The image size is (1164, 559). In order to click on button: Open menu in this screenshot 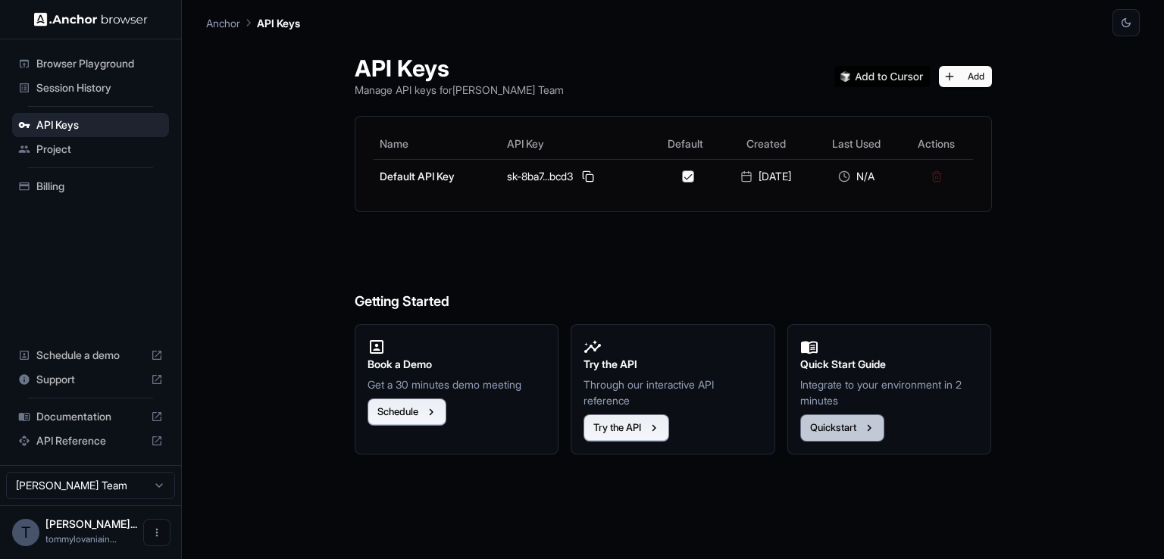, I will do `click(157, 533)`.